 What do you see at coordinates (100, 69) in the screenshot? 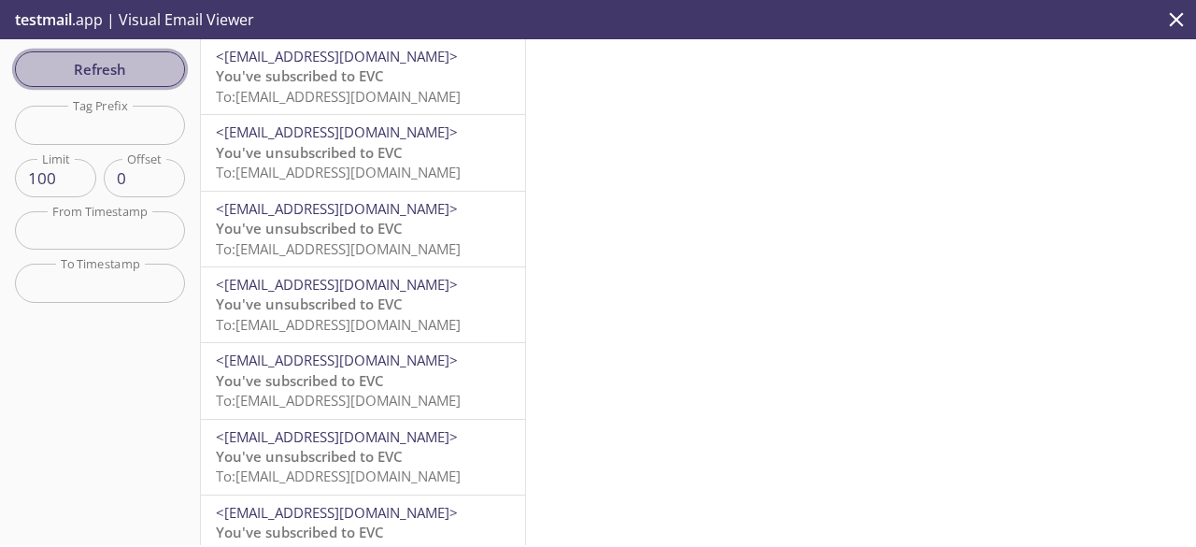
I see `button: Refresh` at bounding box center [100, 69].